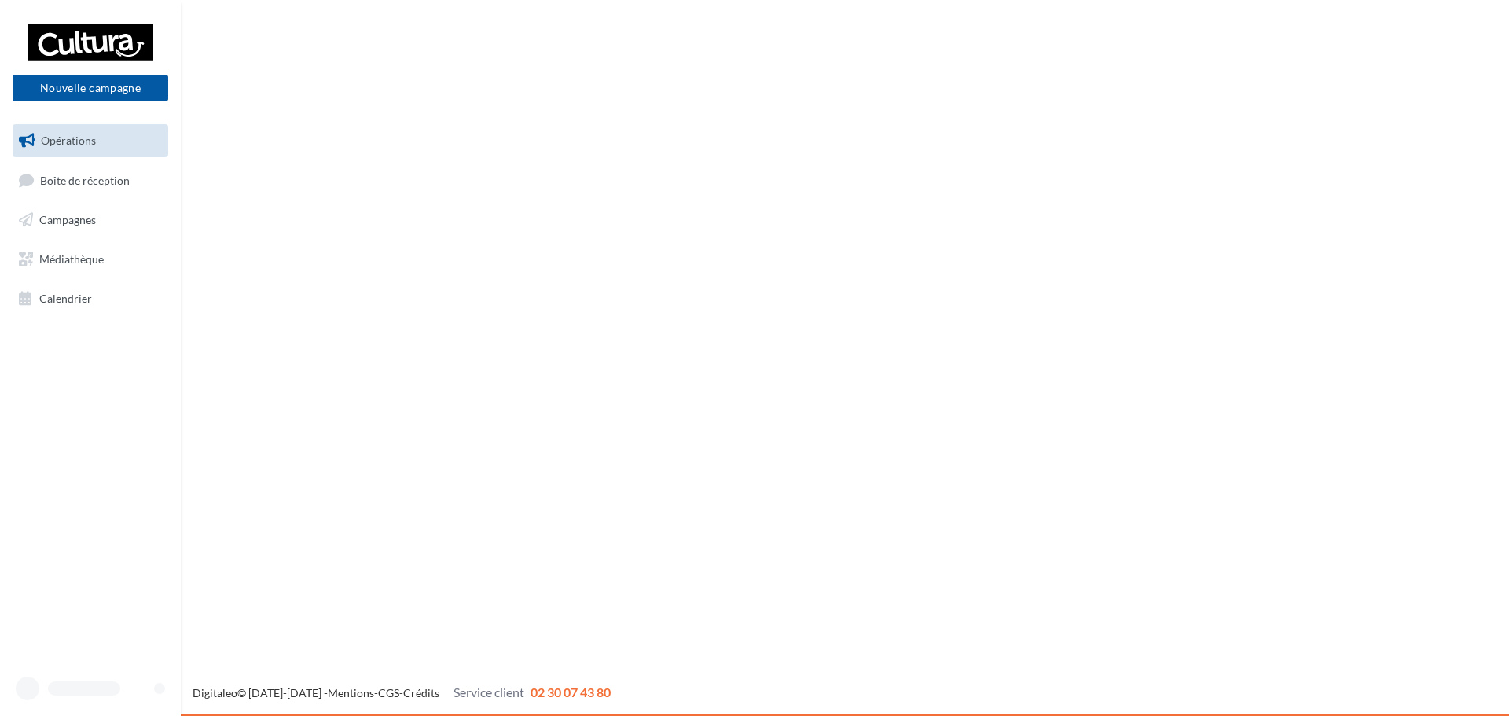 The width and height of the screenshot is (1509, 716). Describe the element at coordinates (90, 299) in the screenshot. I see `a: Calendrier` at that location.